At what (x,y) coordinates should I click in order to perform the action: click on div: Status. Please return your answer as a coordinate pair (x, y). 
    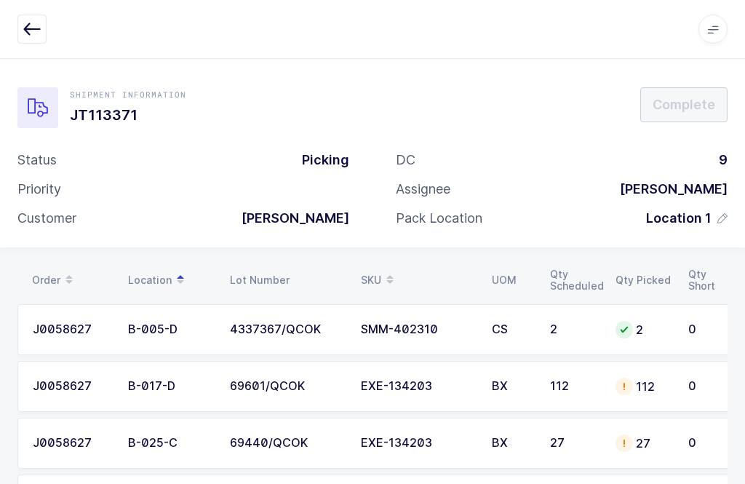
    Looking at the image, I should click on (37, 160).